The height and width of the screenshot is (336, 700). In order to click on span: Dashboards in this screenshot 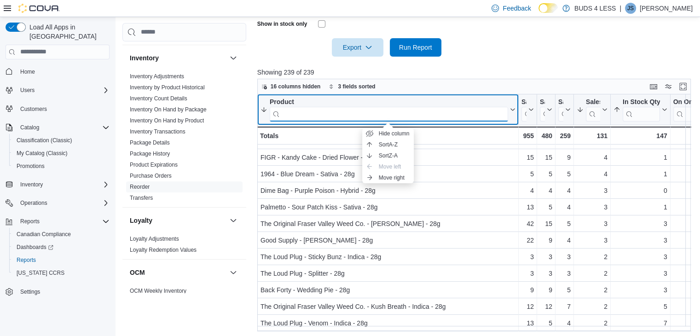, I will do `click(61, 247)`.